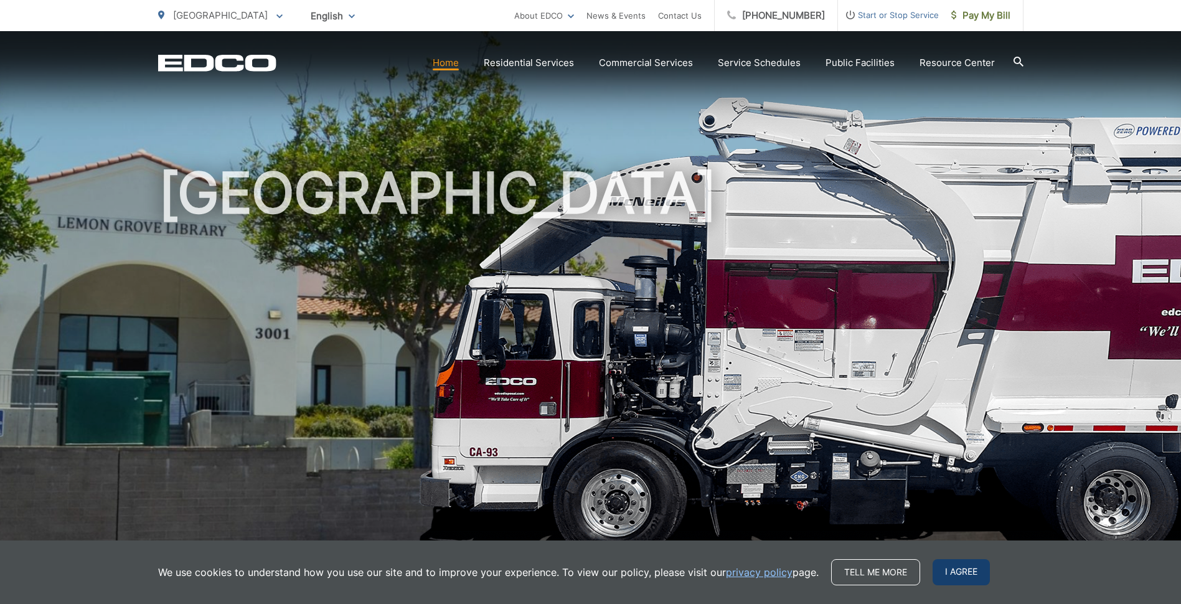 The image size is (1181, 604). I want to click on a: About EDCO, so click(544, 16).